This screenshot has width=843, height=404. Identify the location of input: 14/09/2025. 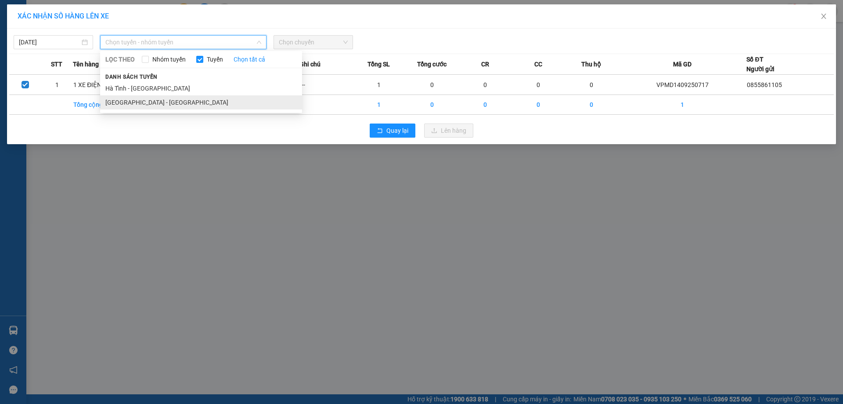
(49, 42).